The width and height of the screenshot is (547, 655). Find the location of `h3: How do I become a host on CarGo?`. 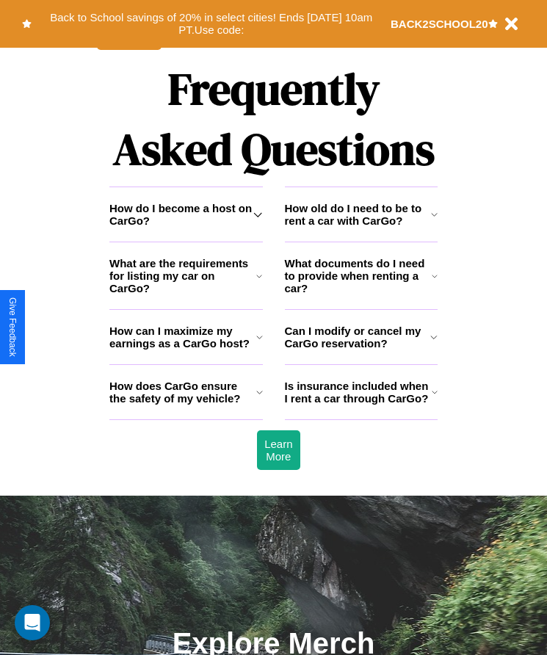

h3: How do I become a host on CarGo? is located at coordinates (181, 214).